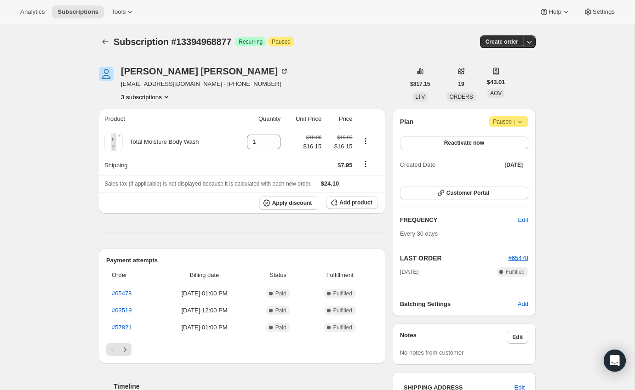 The height and width of the screenshot is (390, 635). I want to click on th: Product, so click(165, 119).